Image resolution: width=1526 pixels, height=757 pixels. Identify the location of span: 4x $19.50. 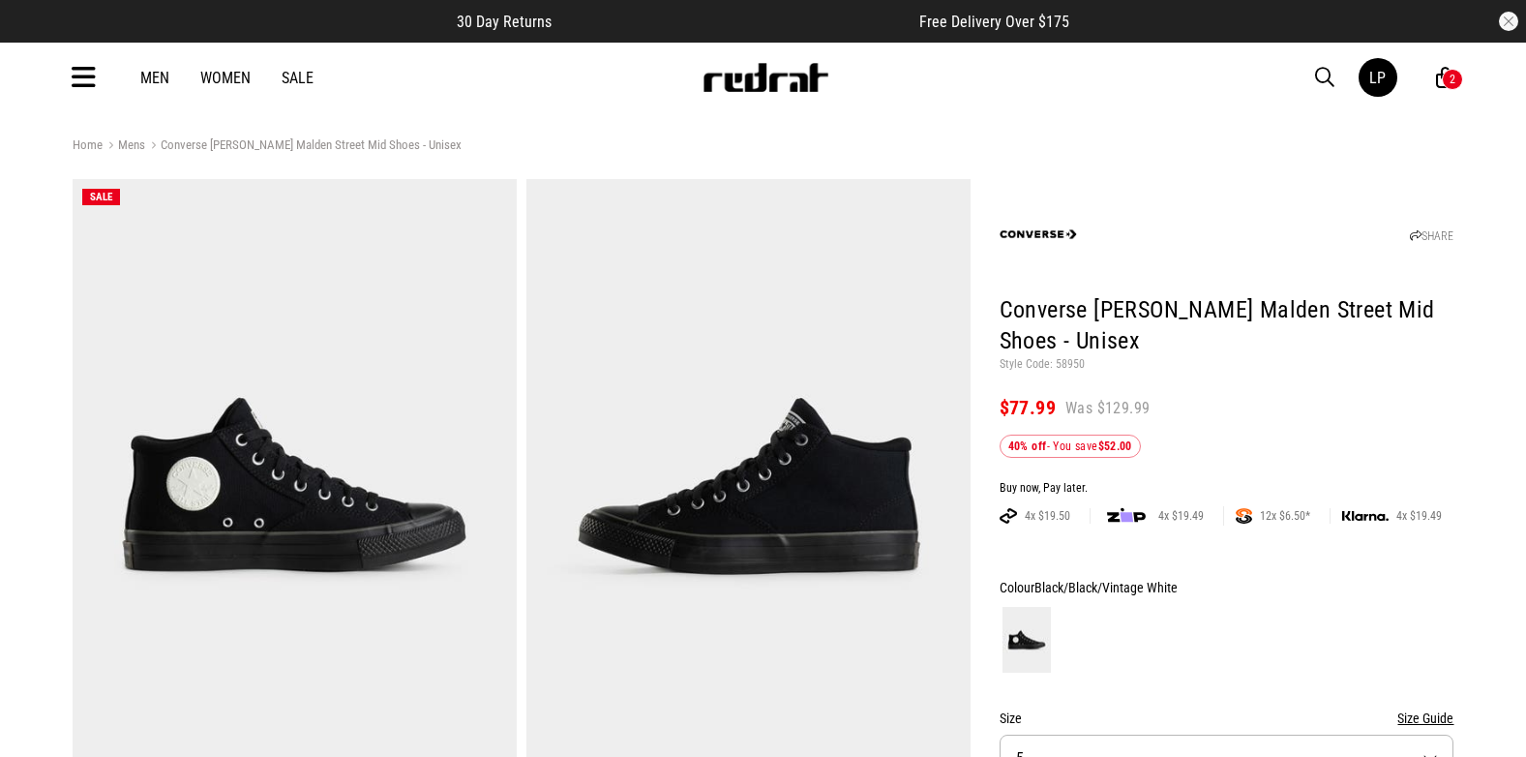
(1047, 516).